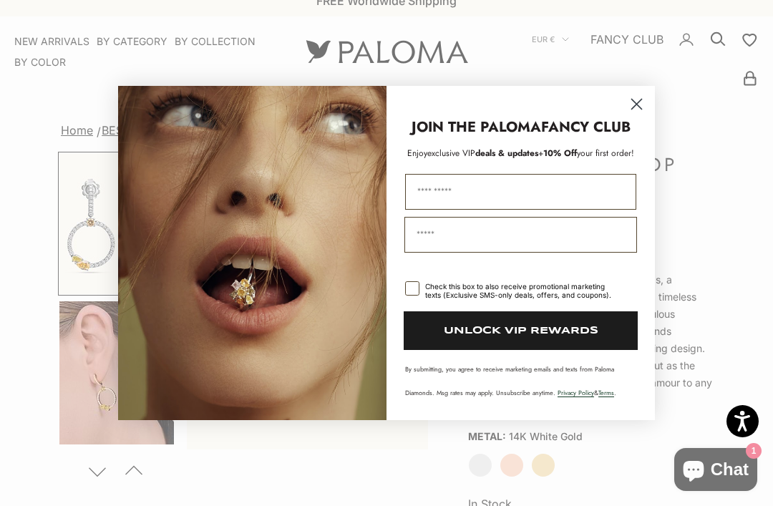  Describe the element at coordinates (560, 153) in the screenshot. I see `span: 10% Off` at that location.